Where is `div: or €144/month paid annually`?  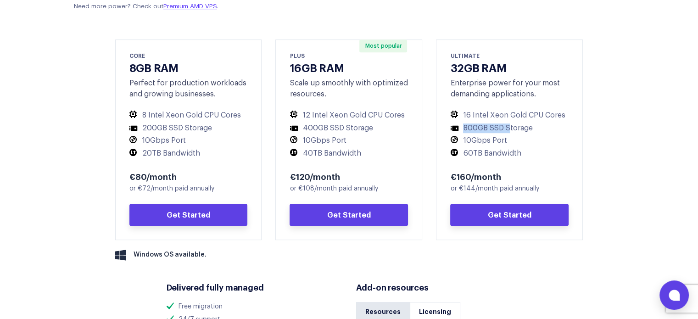 div: or €144/month paid annually is located at coordinates (510, 189).